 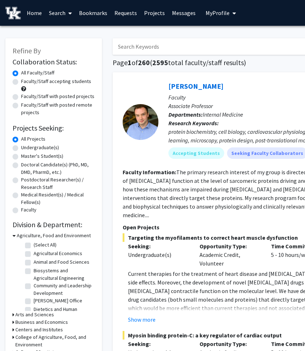 What do you see at coordinates (58, 184) in the screenshot?
I see `label: Postdoctoral Researcher(s) / Research Staff` at bounding box center [58, 184].